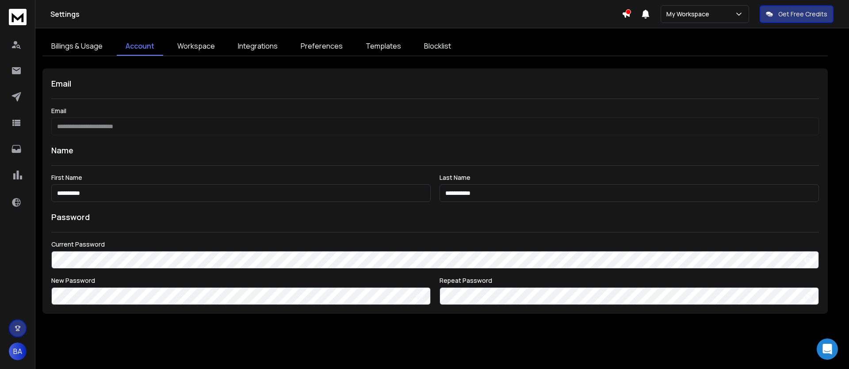 This screenshot has width=849, height=369. Describe the element at coordinates (827, 349) in the screenshot. I see `div: Open Intercom Messenger` at that location.